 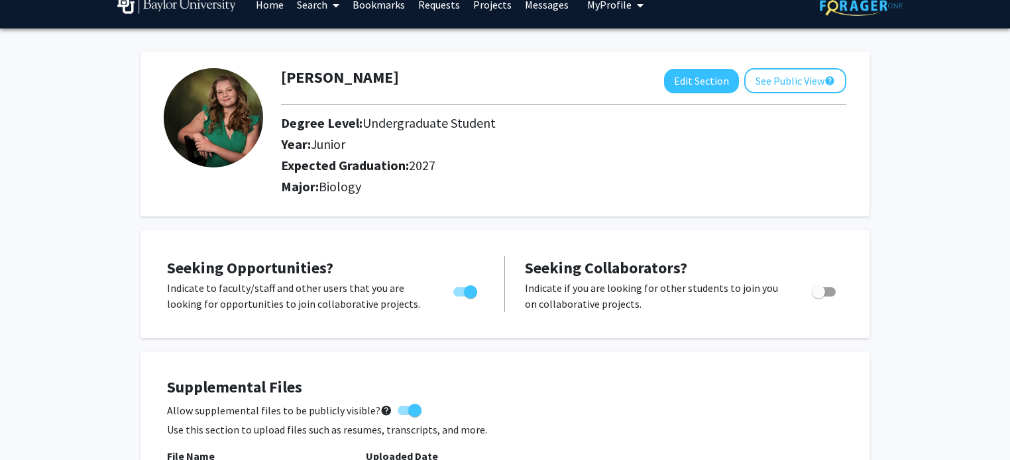 I want to click on p: Use this section to upload files such as resumes, transcripts, and more., so click(x=505, y=430).